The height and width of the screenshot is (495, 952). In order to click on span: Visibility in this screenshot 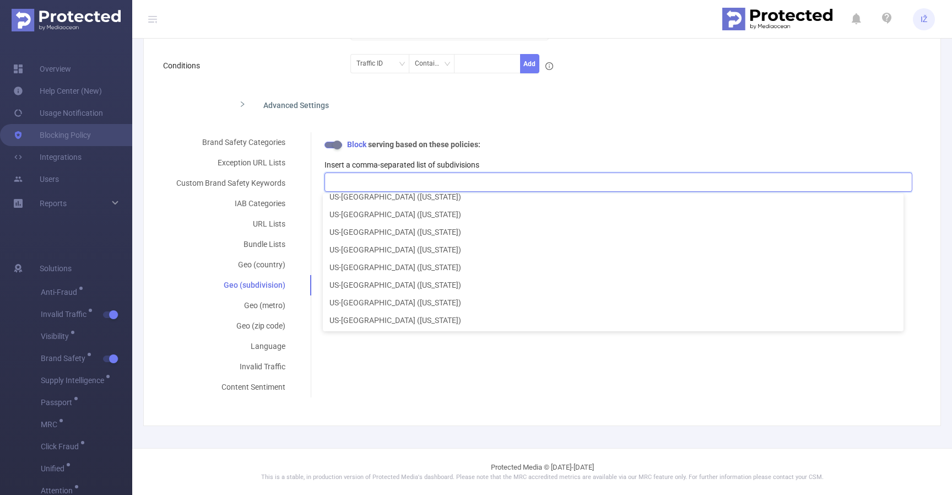, I will do `click(57, 336)`.